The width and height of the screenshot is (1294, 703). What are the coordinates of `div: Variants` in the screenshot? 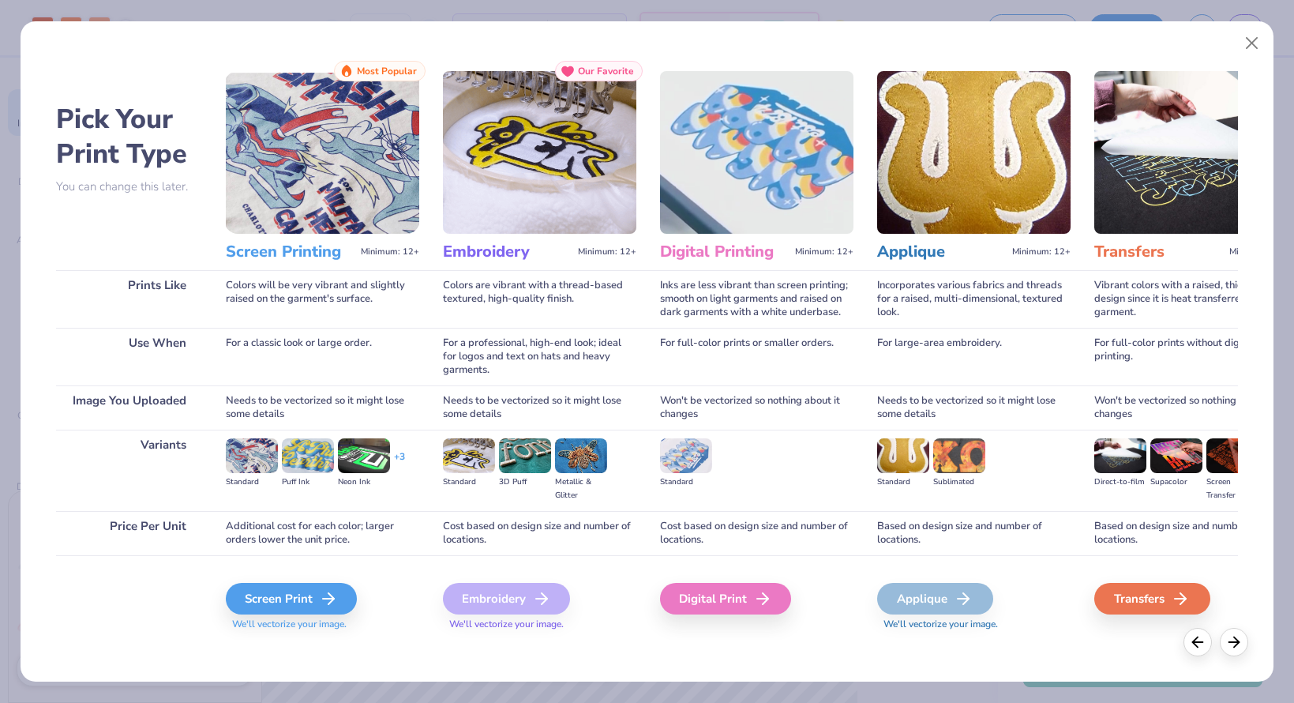 It's located at (129, 470).